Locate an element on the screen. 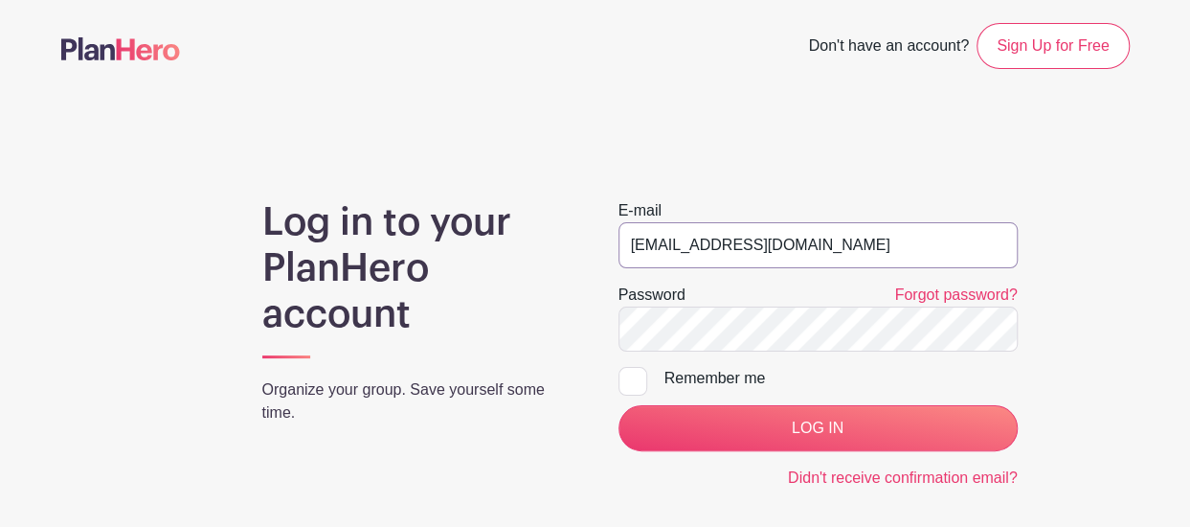 The height and width of the screenshot is (527, 1190). img: logo-507f7623f17ff9eddc593b1ce0a138ce2505c220e1c5a4e2b4648c50719b7d32.svg is located at coordinates (121, 49).